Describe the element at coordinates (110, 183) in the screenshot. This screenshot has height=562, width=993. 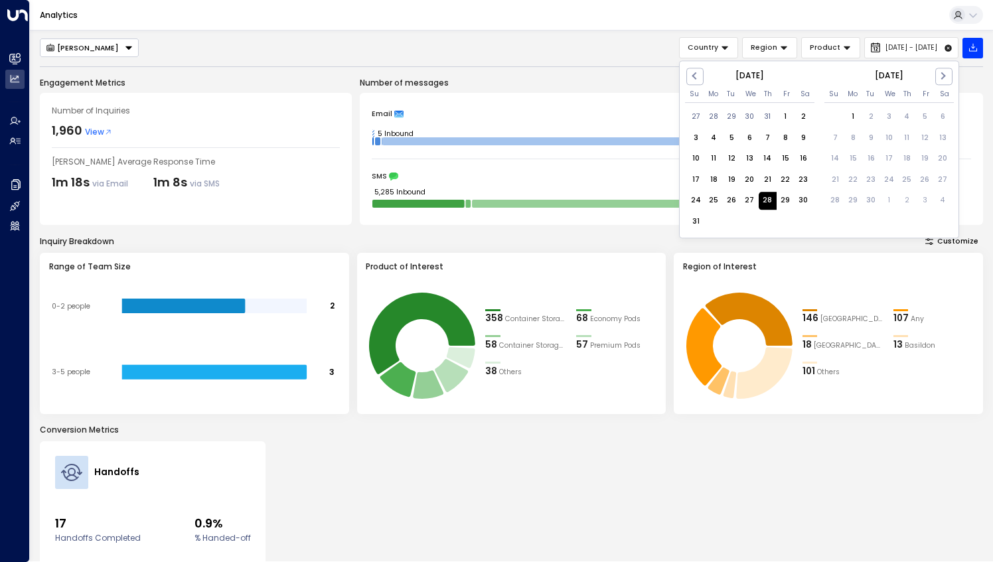
I see `span: via Email` at that location.